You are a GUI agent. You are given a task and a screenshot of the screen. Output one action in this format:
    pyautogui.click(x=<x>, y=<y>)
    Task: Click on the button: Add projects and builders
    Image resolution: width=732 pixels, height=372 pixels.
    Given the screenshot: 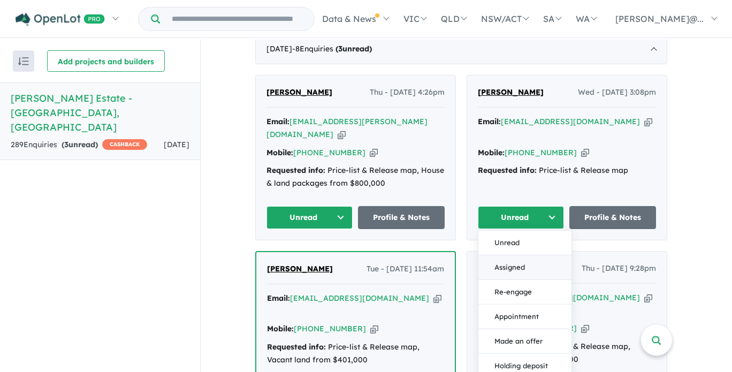 What is the action you would take?
    pyautogui.click(x=106, y=61)
    